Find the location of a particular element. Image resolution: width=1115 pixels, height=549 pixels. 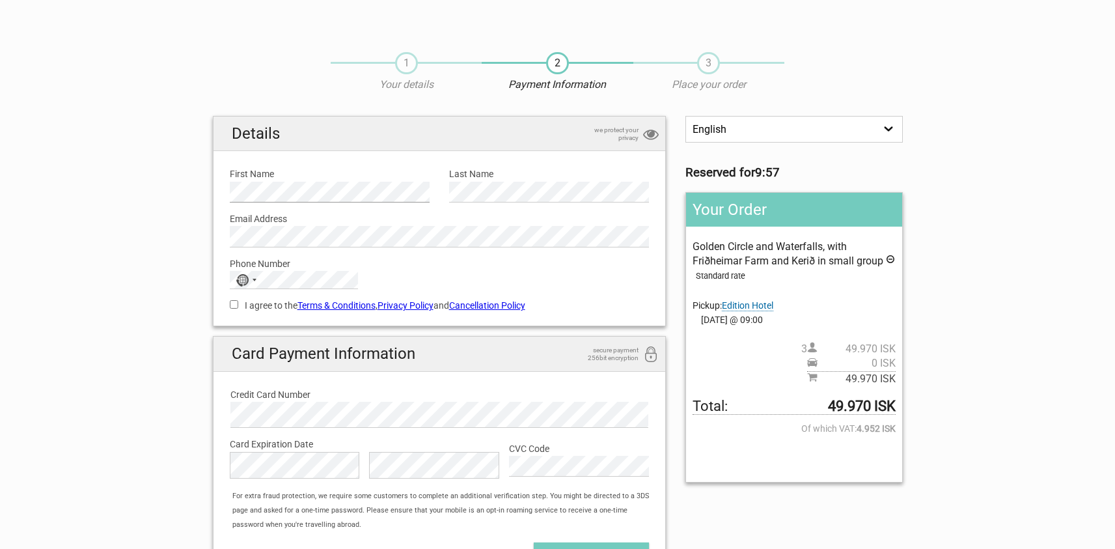

span: Change pickup place is located at coordinates (747, 305).